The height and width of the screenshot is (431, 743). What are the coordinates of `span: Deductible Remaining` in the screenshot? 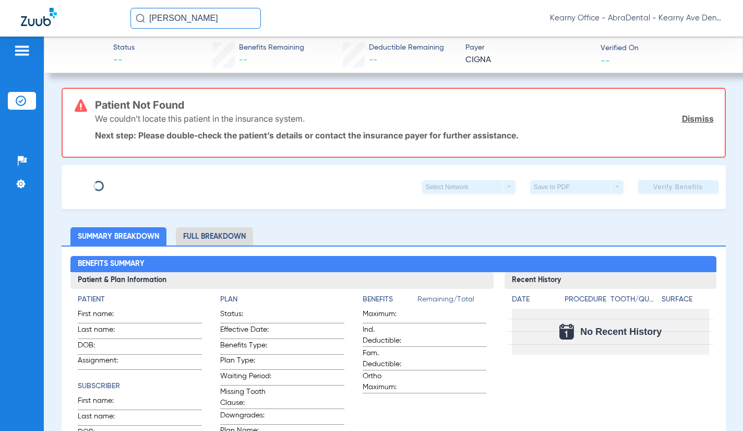 It's located at (407, 48).